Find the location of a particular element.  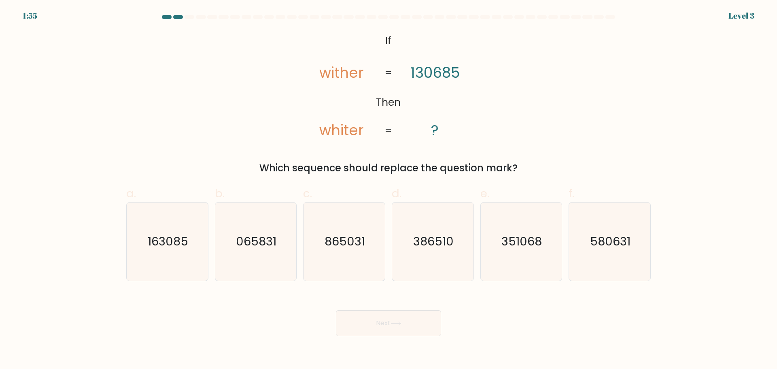

span: f. is located at coordinates (572, 193).